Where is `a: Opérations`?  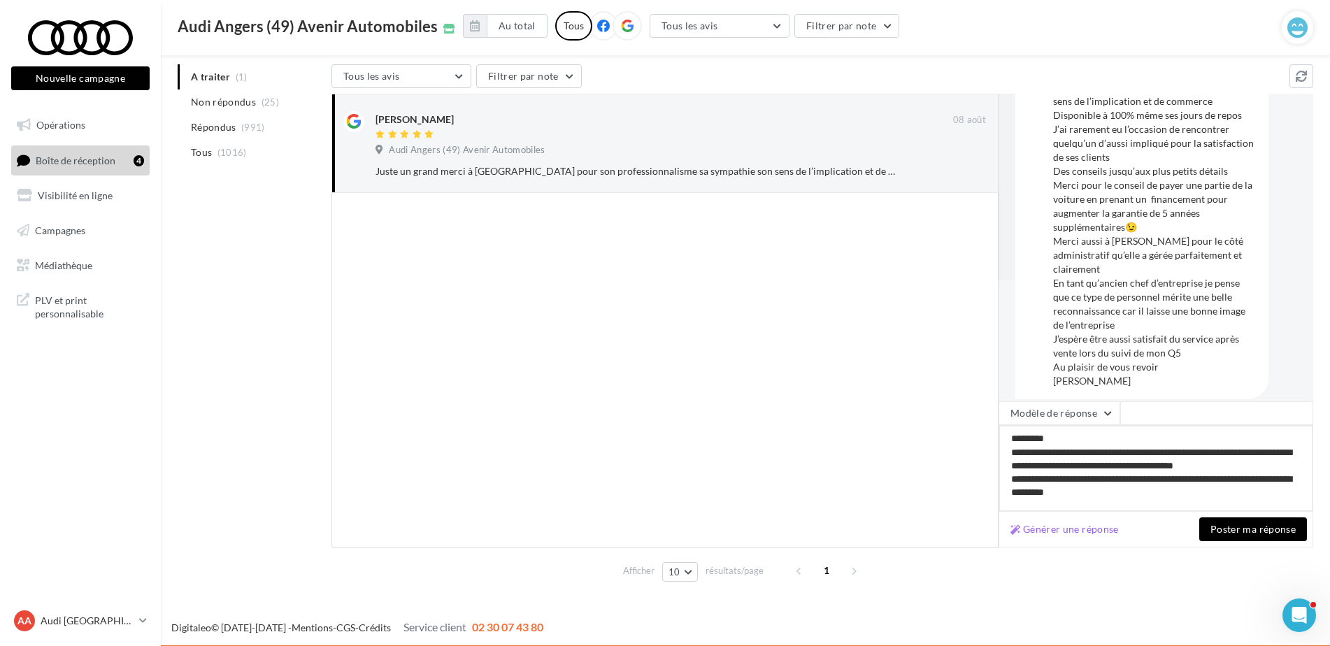 a: Opérations is located at coordinates (80, 125).